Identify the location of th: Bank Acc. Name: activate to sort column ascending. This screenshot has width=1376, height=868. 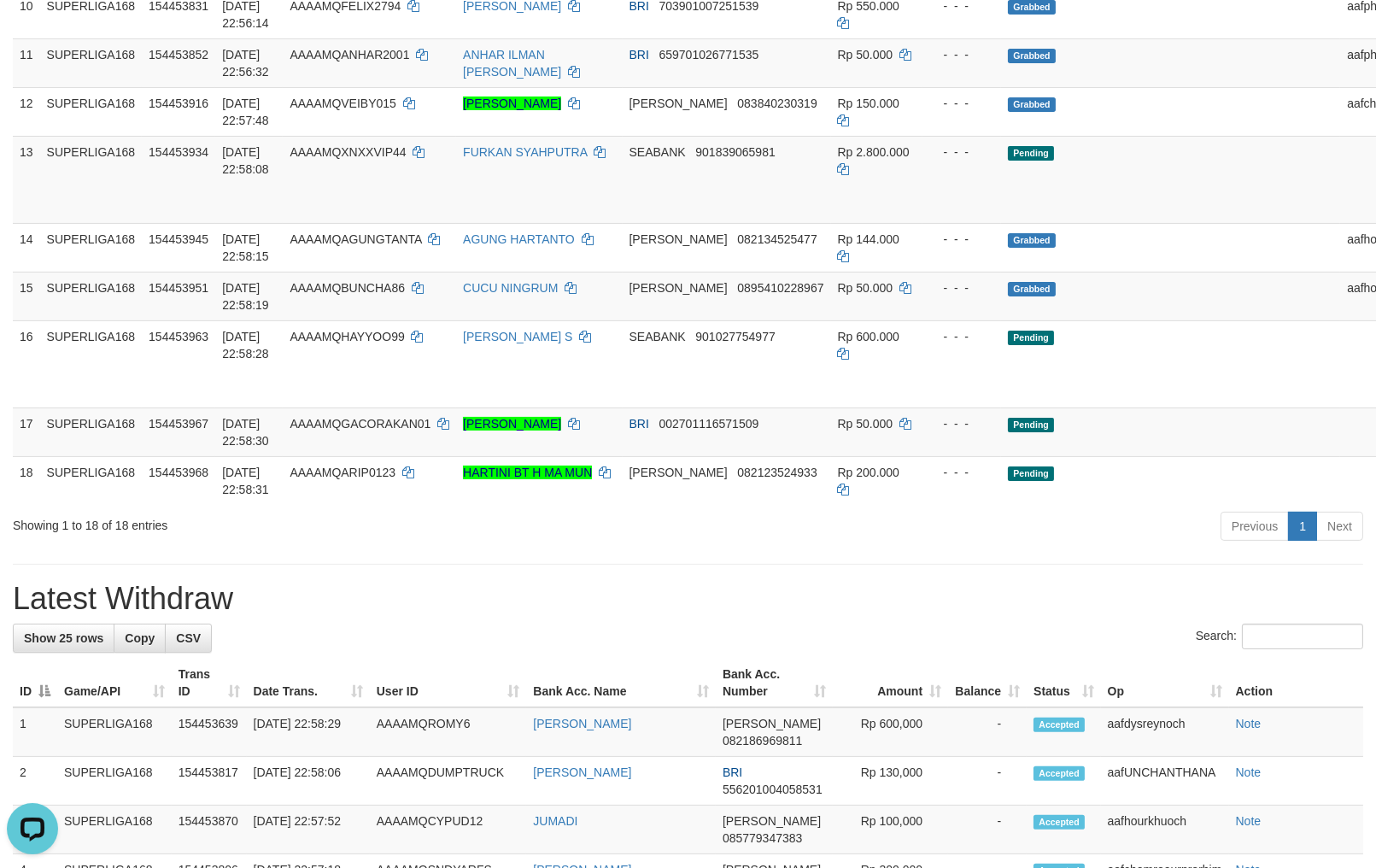
(621, 683).